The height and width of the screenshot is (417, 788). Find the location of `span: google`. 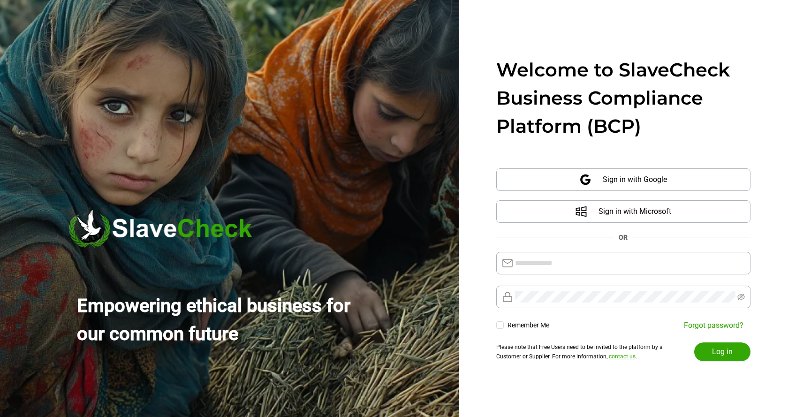

span: google is located at coordinates (585, 180).